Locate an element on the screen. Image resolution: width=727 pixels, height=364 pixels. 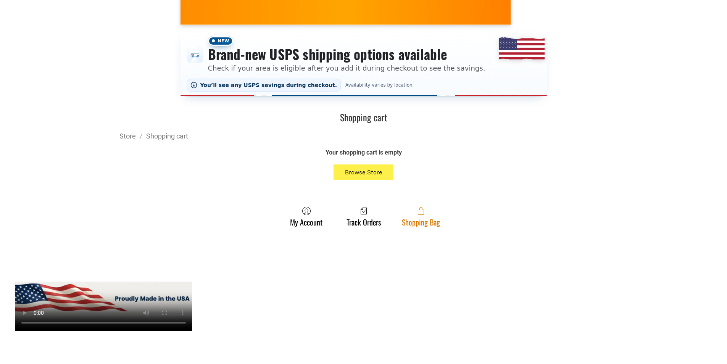
a: Shopping cart is located at coordinates (167, 136).